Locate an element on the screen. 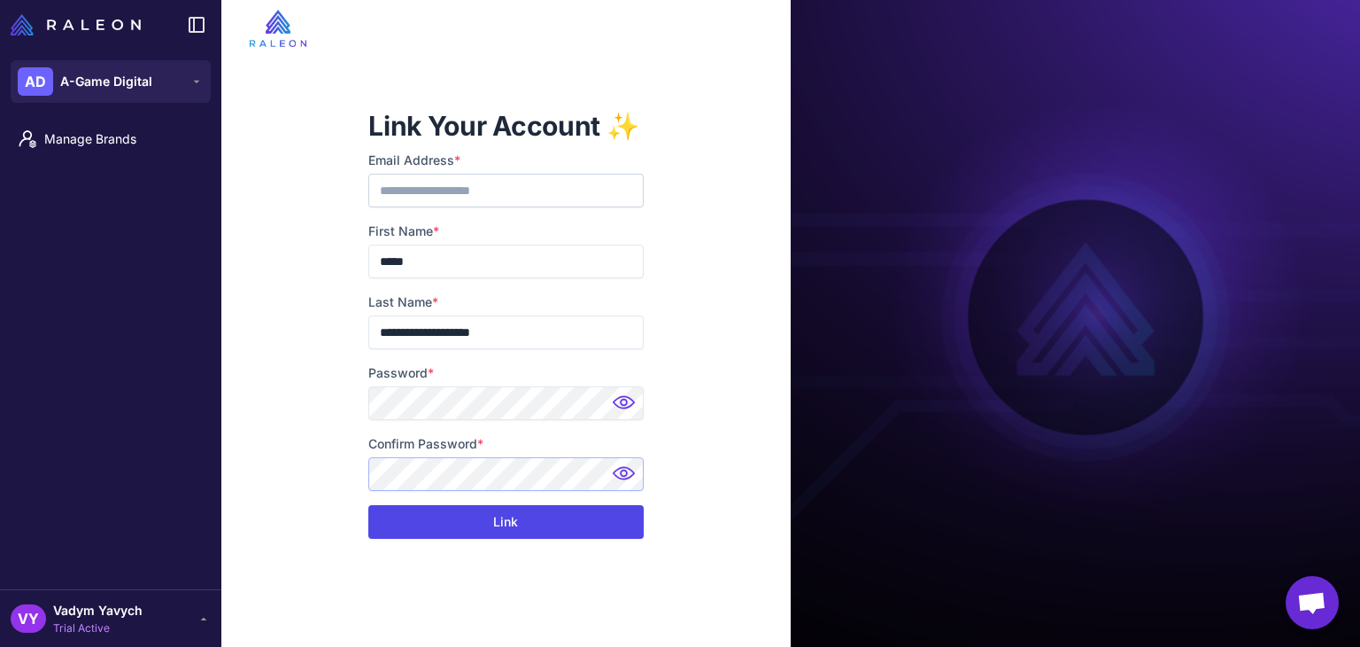 This screenshot has height=647, width=1360. button: ADA-Game Digital is located at coordinates (111, 81).